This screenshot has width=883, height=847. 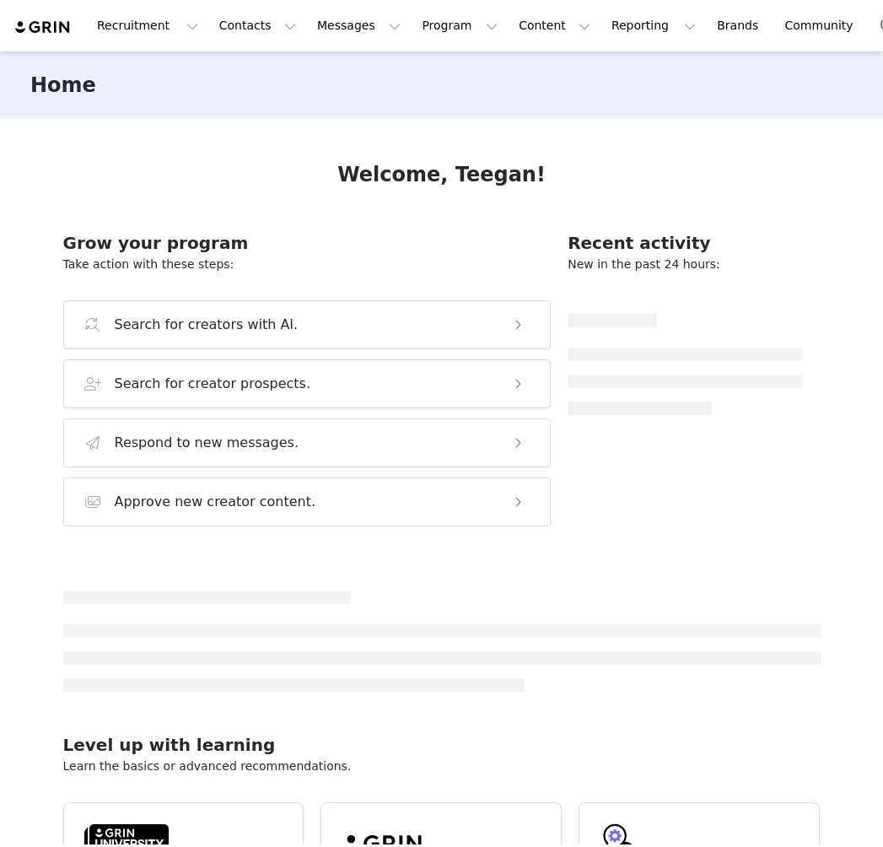 What do you see at coordinates (43, 27) in the screenshot?
I see `img: grin logo` at bounding box center [43, 27].